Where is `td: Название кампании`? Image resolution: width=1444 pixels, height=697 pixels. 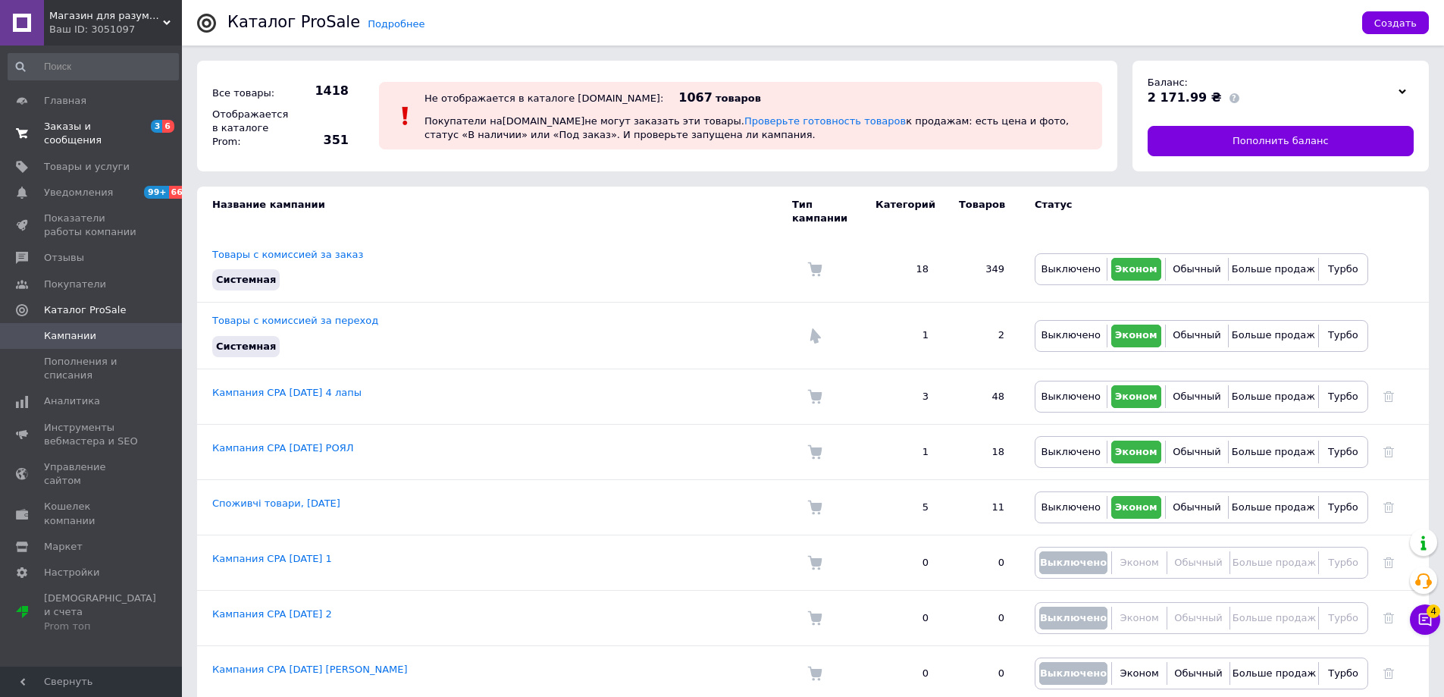 td: Название кампании is located at coordinates (494, 212).